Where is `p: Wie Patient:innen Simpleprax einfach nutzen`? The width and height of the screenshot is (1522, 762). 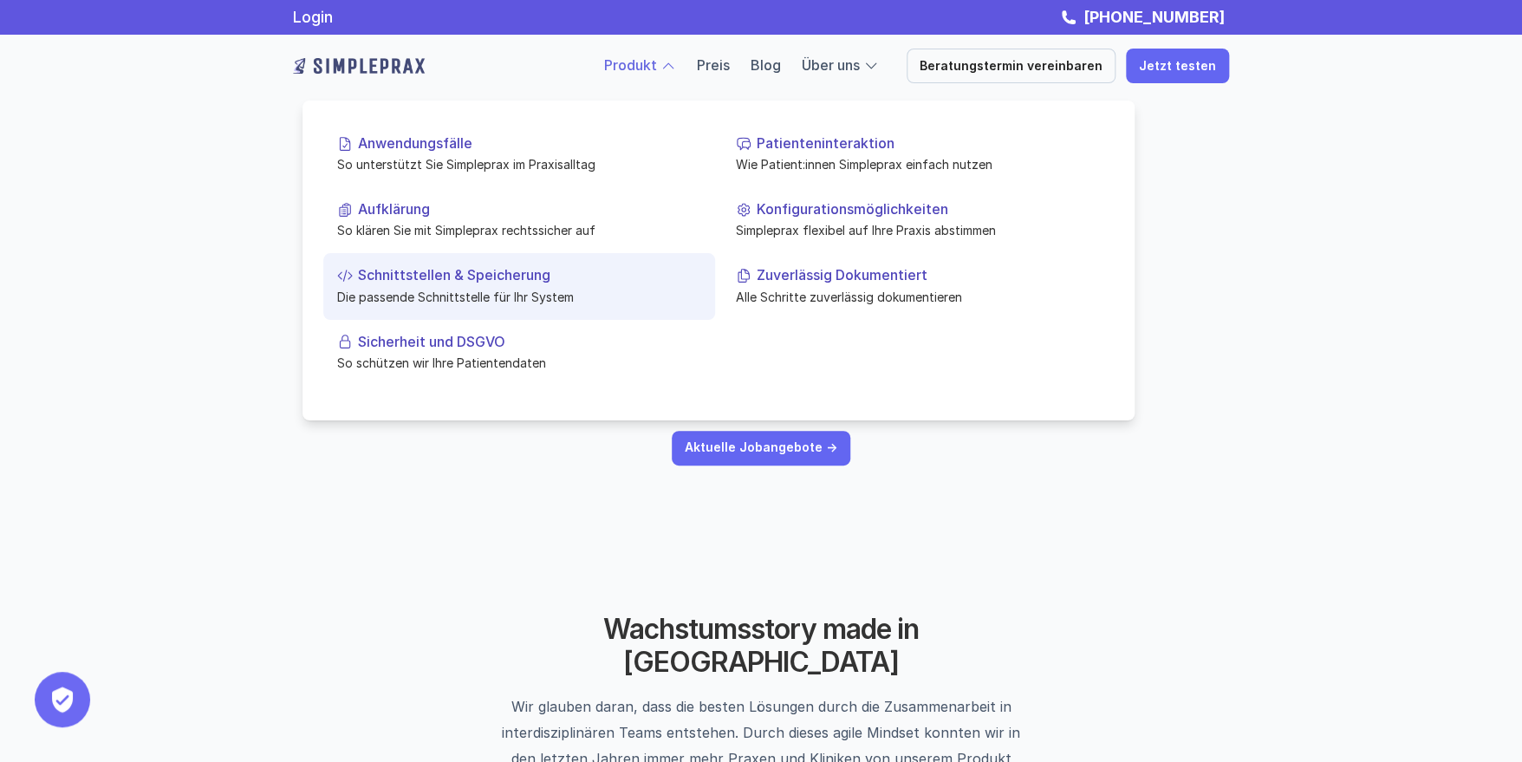 p: Wie Patient:innen Simpleprax einfach nutzen is located at coordinates (918, 164).